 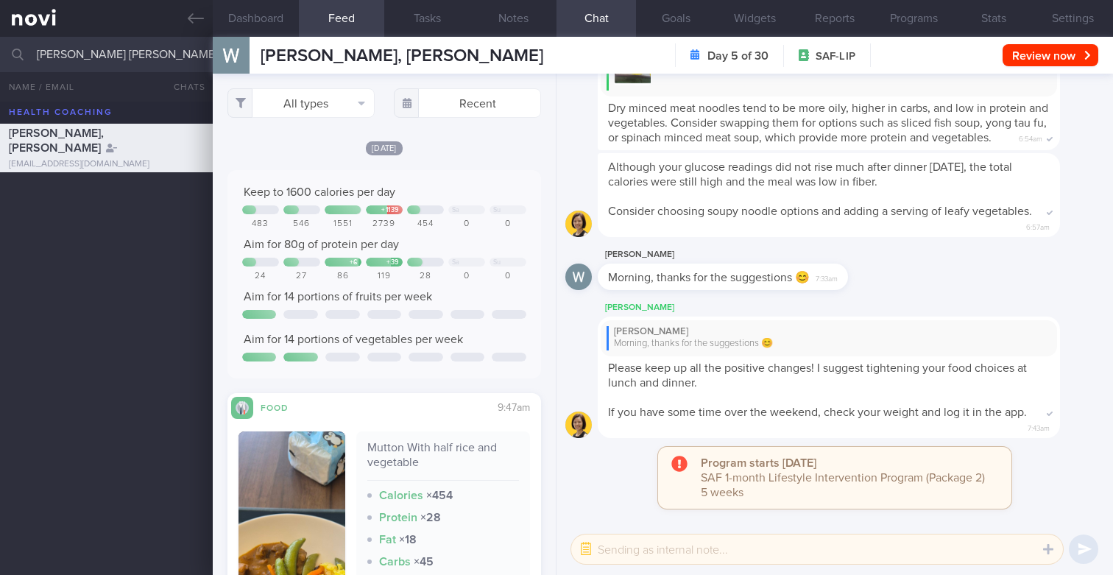 I want to click on strong: Fat, so click(x=387, y=540).